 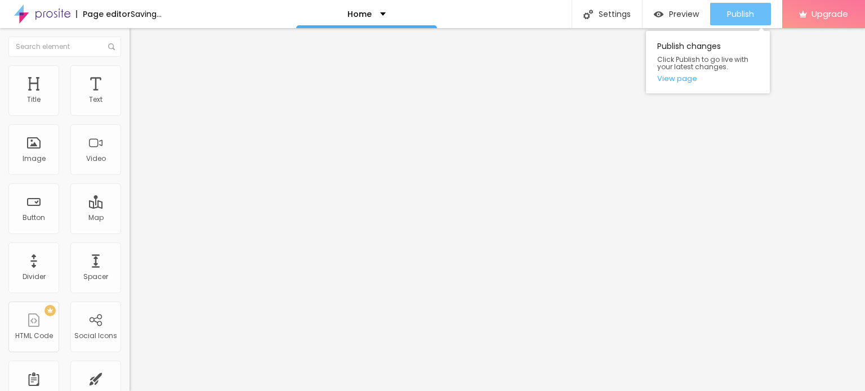 What do you see at coordinates (96, 218) in the screenshot?
I see `div: Map` at bounding box center [96, 218].